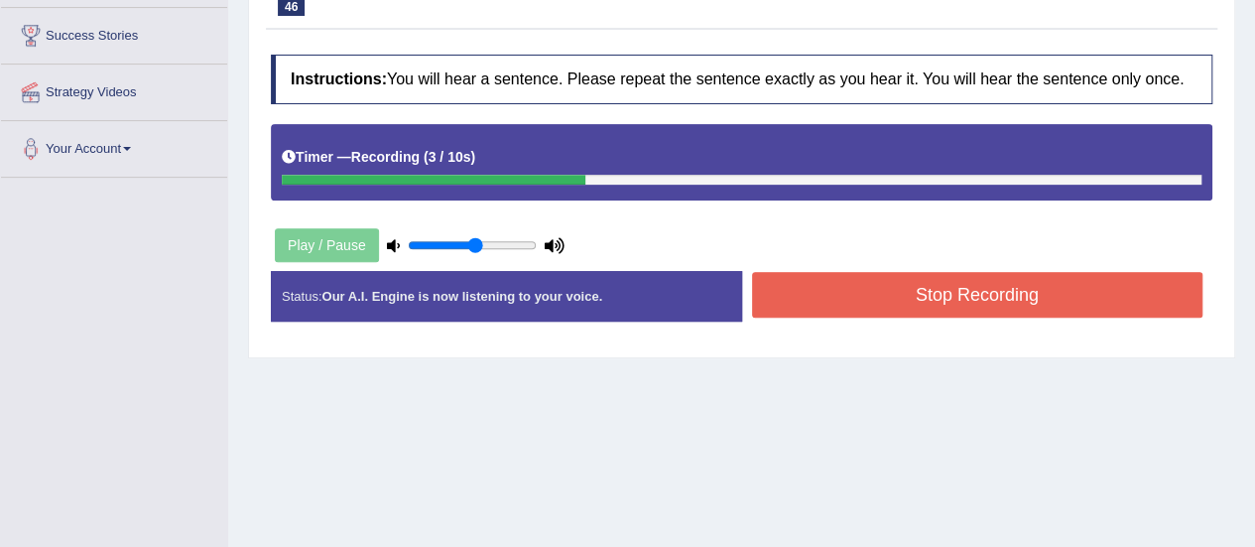  What do you see at coordinates (461, 296) in the screenshot?
I see `strong: Our A.I. Engine is now listening to your voice.` at bounding box center [461, 296].